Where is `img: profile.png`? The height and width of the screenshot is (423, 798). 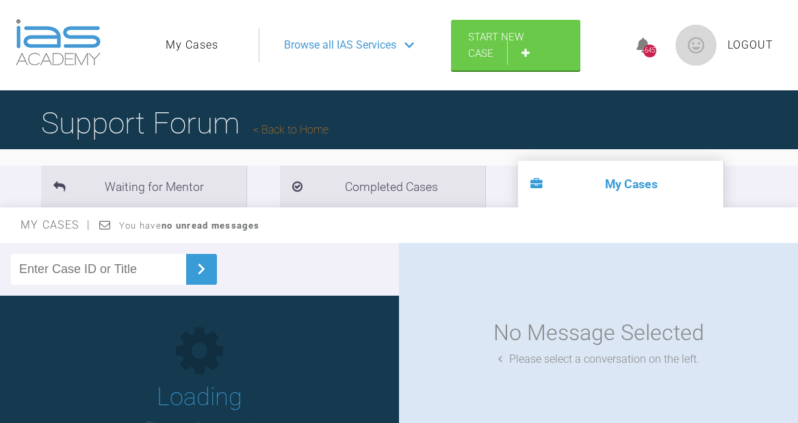 img: profile.png is located at coordinates (696, 45).